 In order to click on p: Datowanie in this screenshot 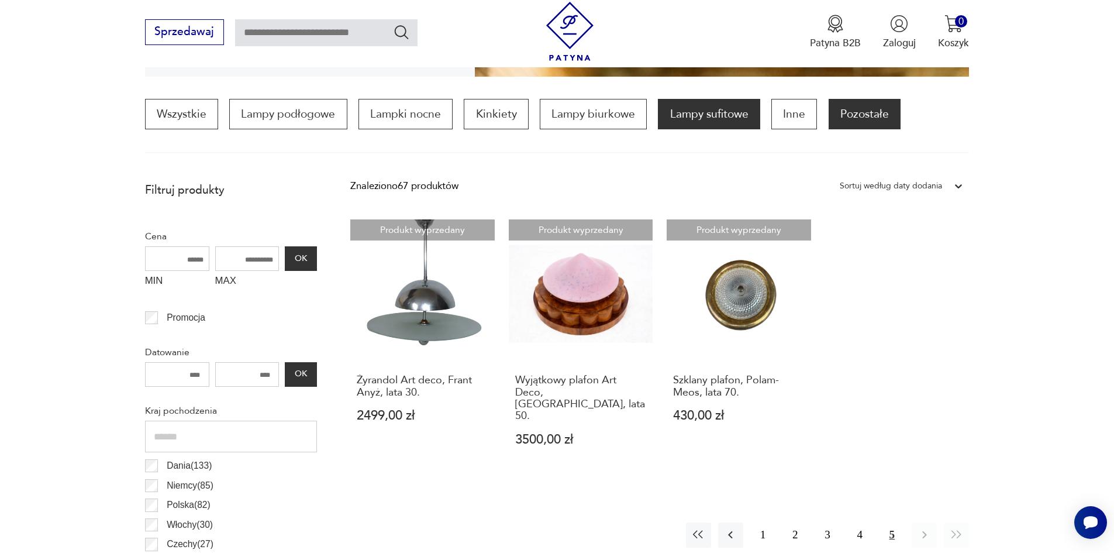, I will do `click(231, 352)`.